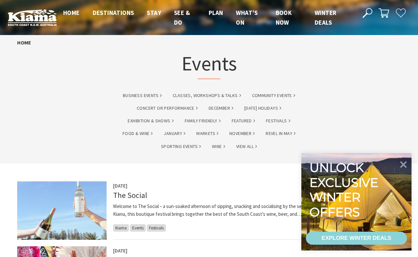 Image resolution: width=418 pixels, height=257 pixels. Describe the element at coordinates (174, 133) in the screenshot. I see `a: January` at that location.